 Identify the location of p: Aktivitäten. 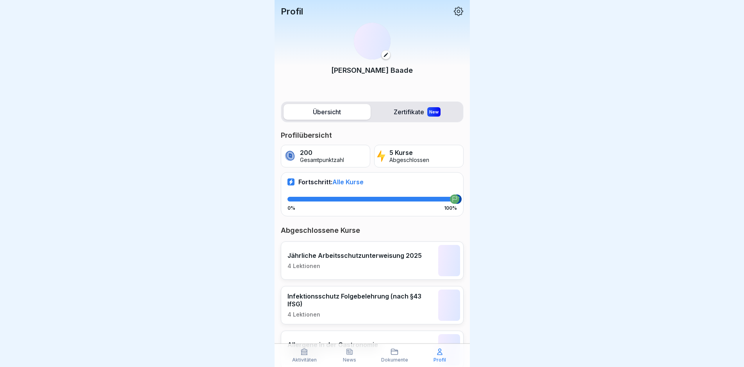
(304, 360).